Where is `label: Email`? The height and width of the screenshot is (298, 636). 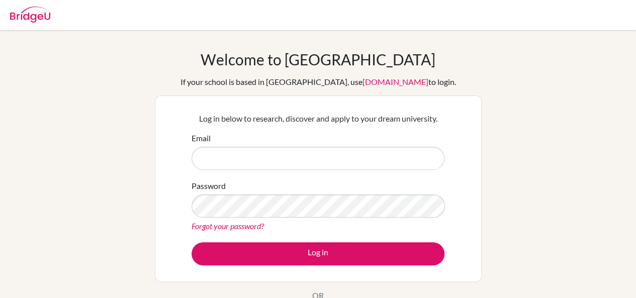 label: Email is located at coordinates (201, 138).